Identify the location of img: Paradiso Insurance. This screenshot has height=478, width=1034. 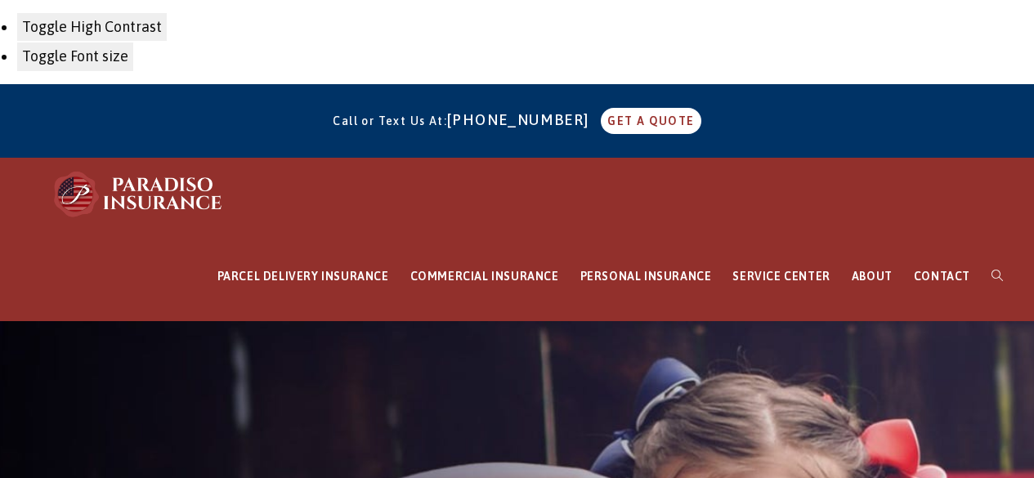
(139, 195).